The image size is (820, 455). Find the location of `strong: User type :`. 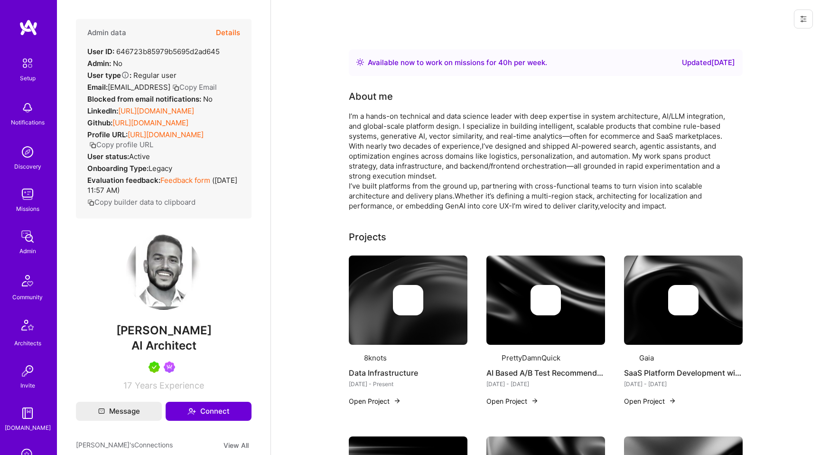

strong: User type : is located at coordinates (109, 75).